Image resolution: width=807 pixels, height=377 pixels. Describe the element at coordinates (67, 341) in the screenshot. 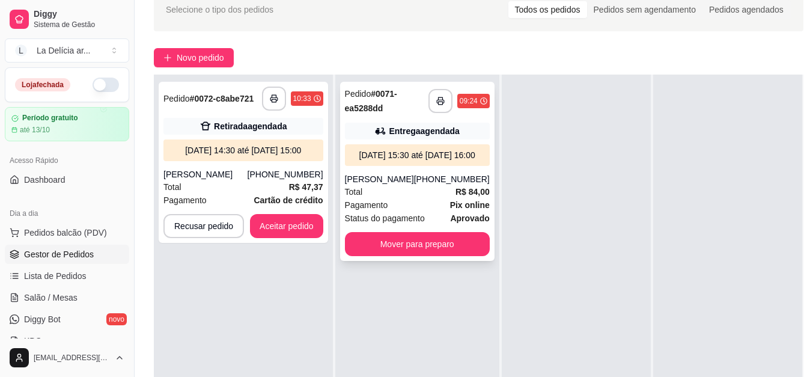

I see `a: KDS` at that location.